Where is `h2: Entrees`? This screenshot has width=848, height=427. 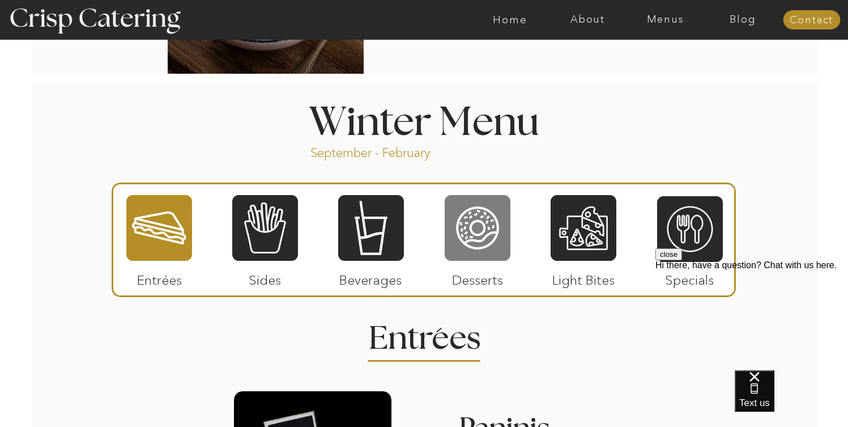
h2: Entrees is located at coordinates (424, 333).